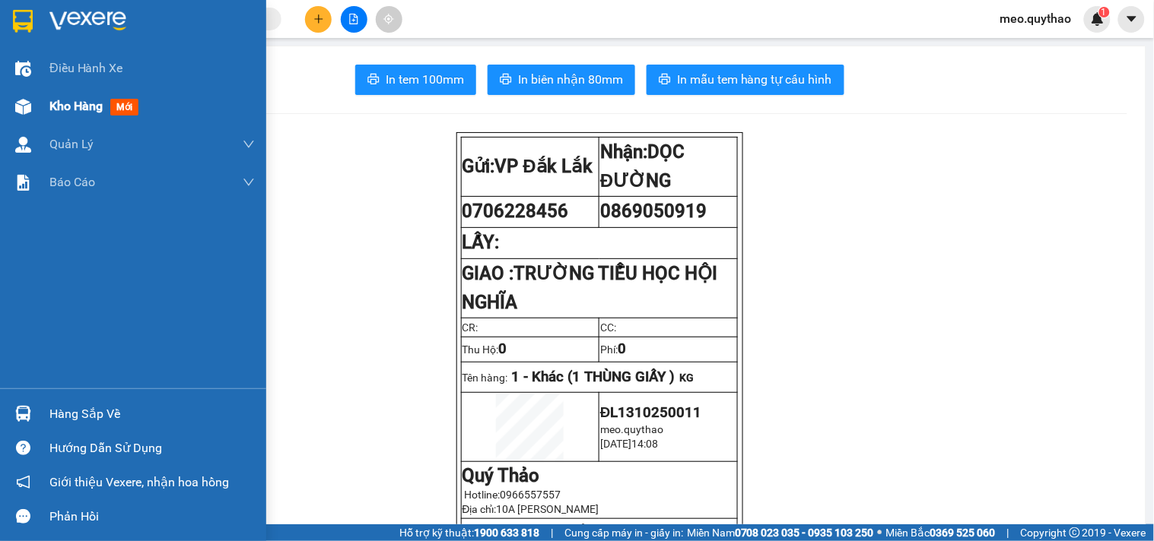 This screenshot has height=541, width=1154. Describe the element at coordinates (24, 22) in the screenshot. I see `span: Gửi:` at that location.